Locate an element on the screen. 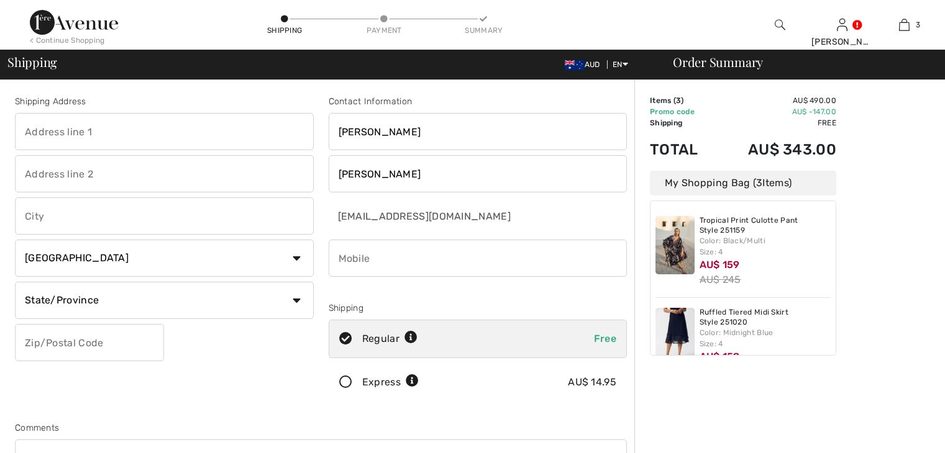 This screenshot has height=453, width=945. s: AU$ 245 is located at coordinates (720, 279).